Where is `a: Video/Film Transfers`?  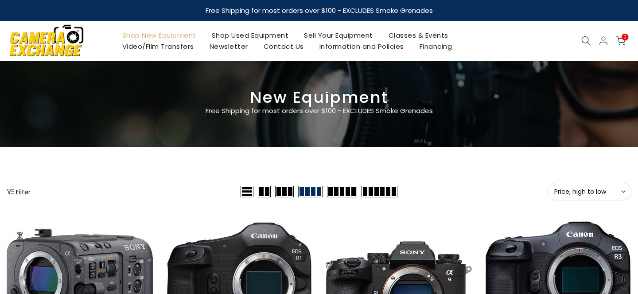
a: Video/Film Transfers is located at coordinates (158, 46).